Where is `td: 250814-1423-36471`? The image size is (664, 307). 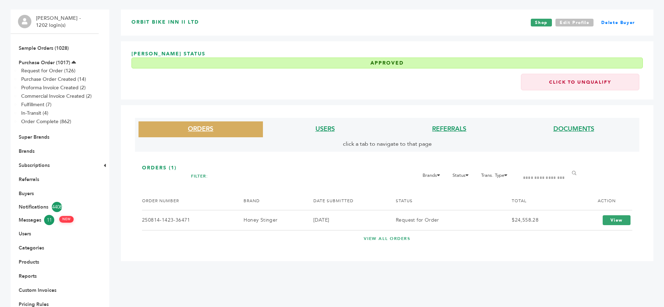
td: 250814-1423-36471 is located at coordinates (188, 220).